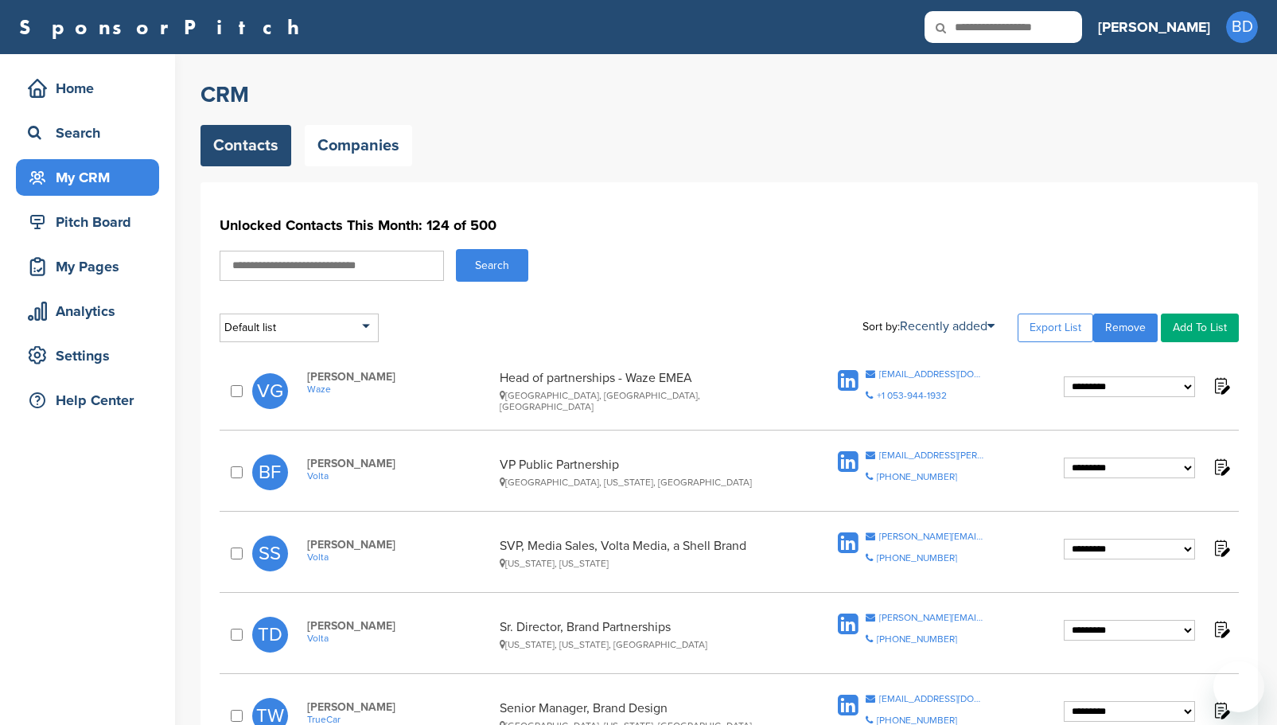  What do you see at coordinates (92, 400) in the screenshot?
I see `div: Help Center` at bounding box center [92, 400].